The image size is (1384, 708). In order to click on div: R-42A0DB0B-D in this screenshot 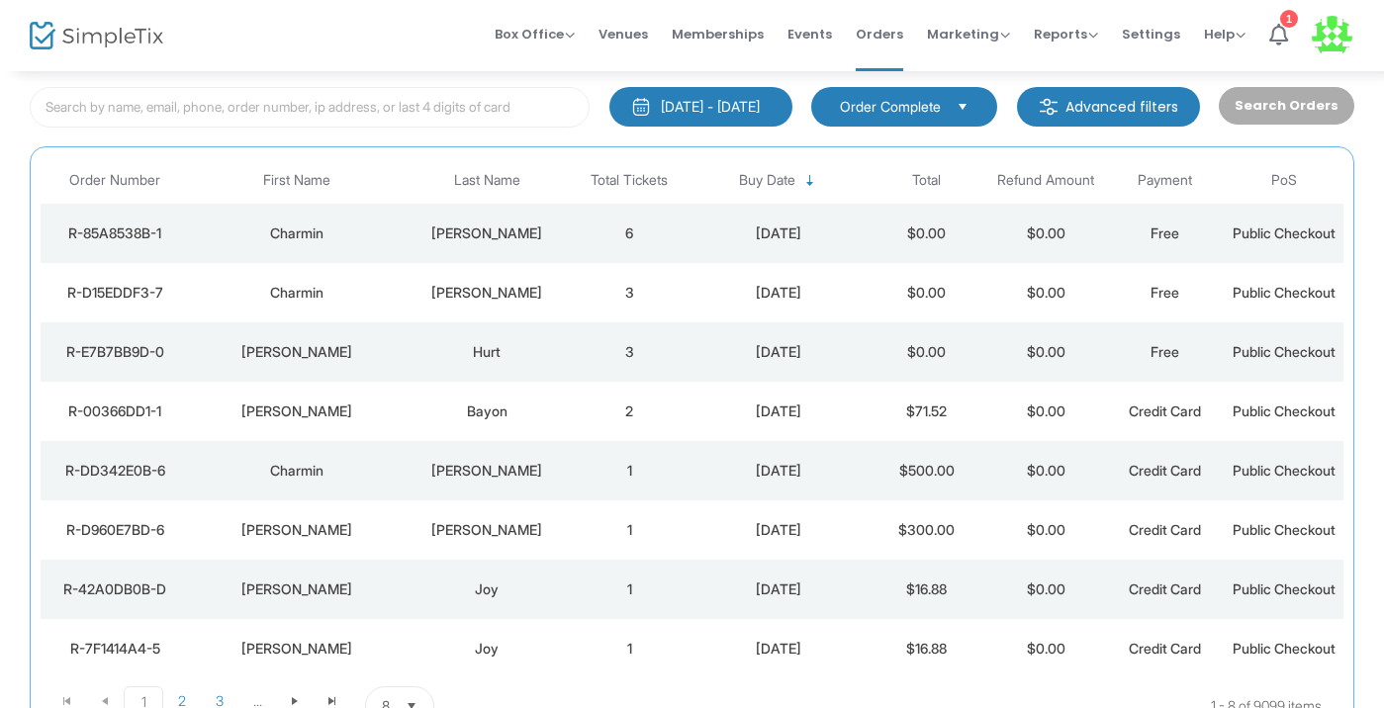, I will do `click(115, 590)`.